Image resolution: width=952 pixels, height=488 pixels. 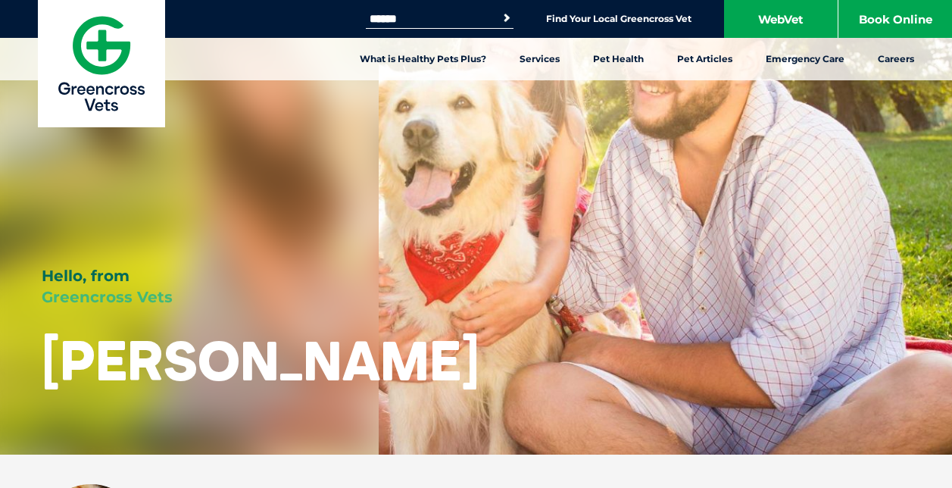 I want to click on a: Careers, so click(x=896, y=59).